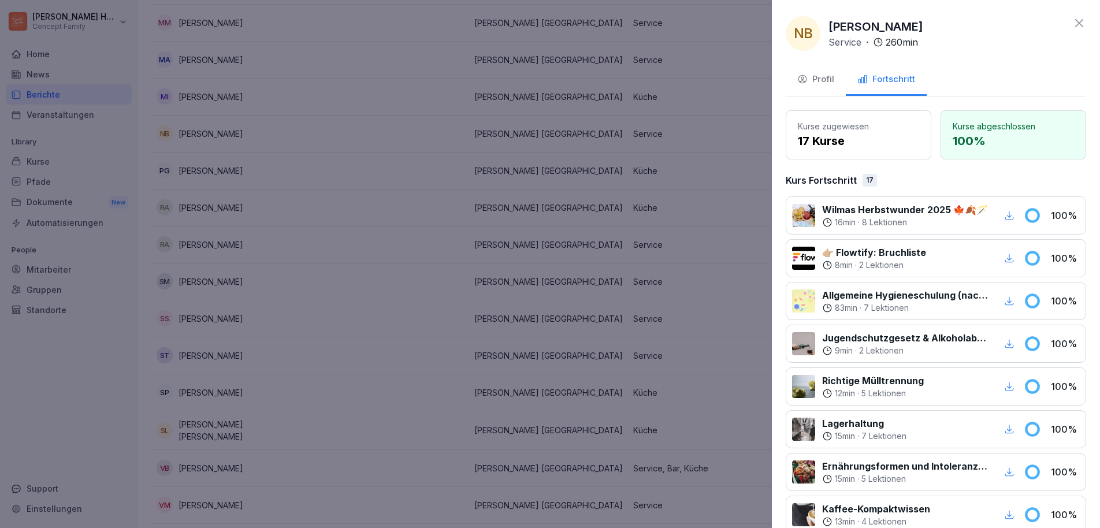 This screenshot has height=528, width=1100. What do you see at coordinates (845, 522) in the screenshot?
I see `p: 13 min` at bounding box center [845, 522].